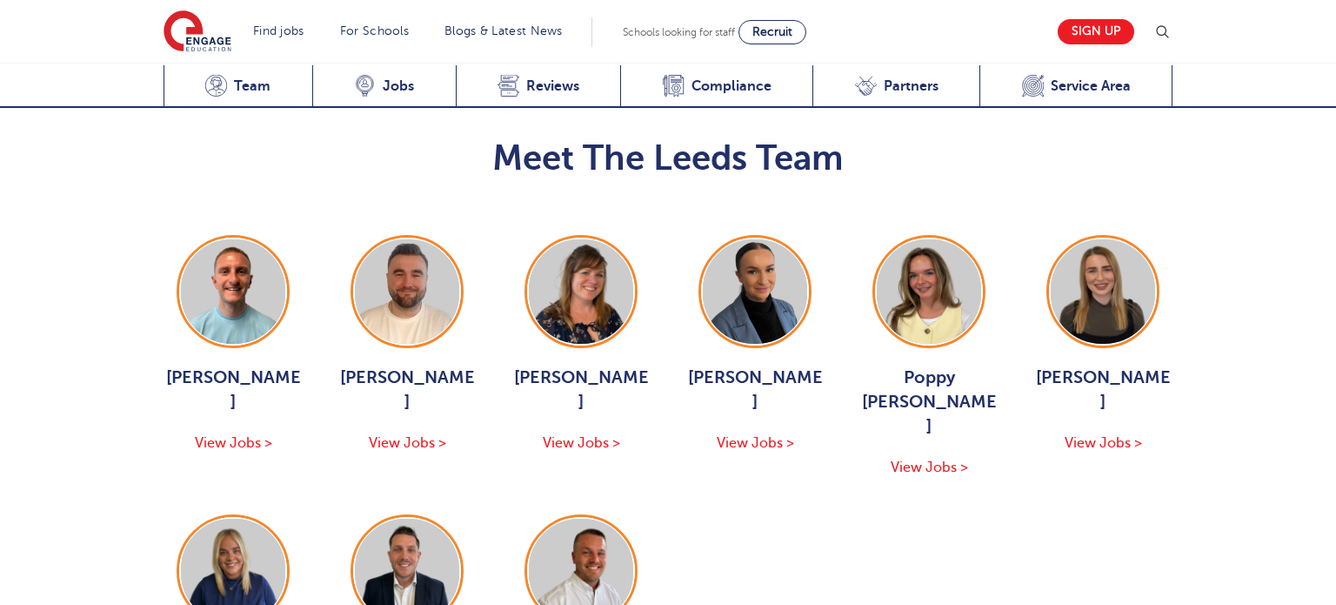 Image resolution: width=1336 pixels, height=605 pixels. What do you see at coordinates (896, 86) in the screenshot?
I see `a: Partners` at bounding box center [896, 86].